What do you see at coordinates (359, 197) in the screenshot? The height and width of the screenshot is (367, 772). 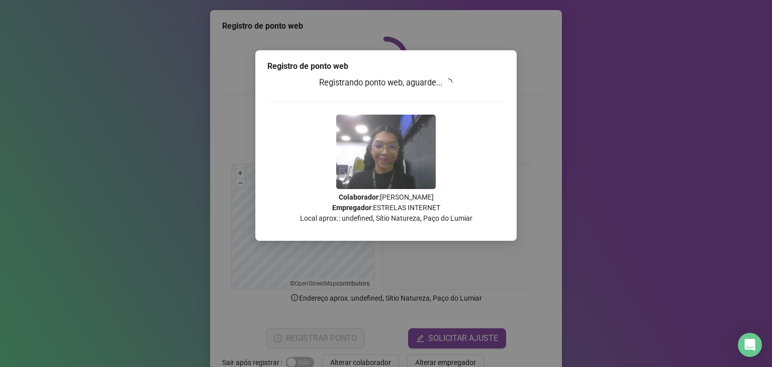 I see `strong: Colaborador` at bounding box center [359, 197].